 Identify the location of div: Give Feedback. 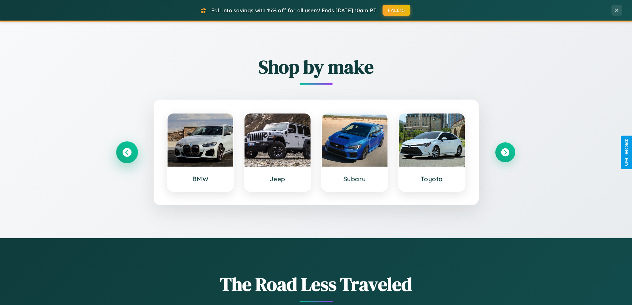
(626, 152).